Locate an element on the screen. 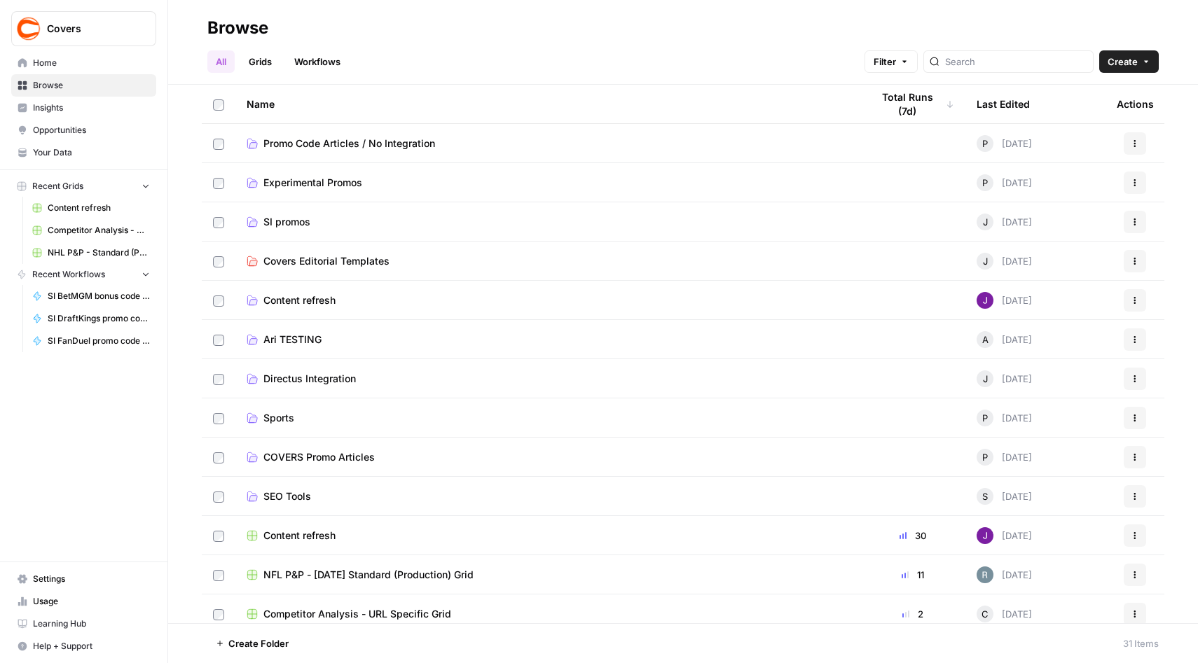 Image resolution: width=1198 pixels, height=663 pixels. a: SI FanDuel promo code articles is located at coordinates (91, 341).